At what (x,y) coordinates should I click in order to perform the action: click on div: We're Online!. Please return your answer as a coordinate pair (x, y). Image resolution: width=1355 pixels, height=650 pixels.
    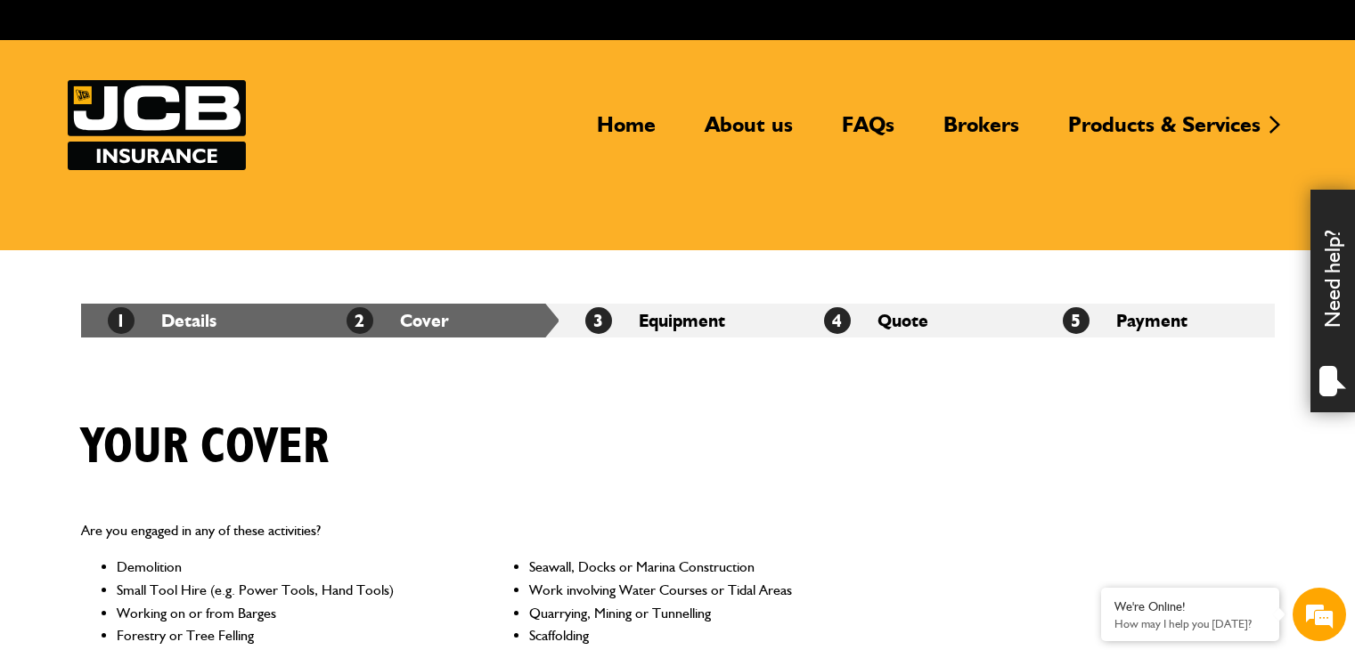
    Looking at the image, I should click on (1190, 607).